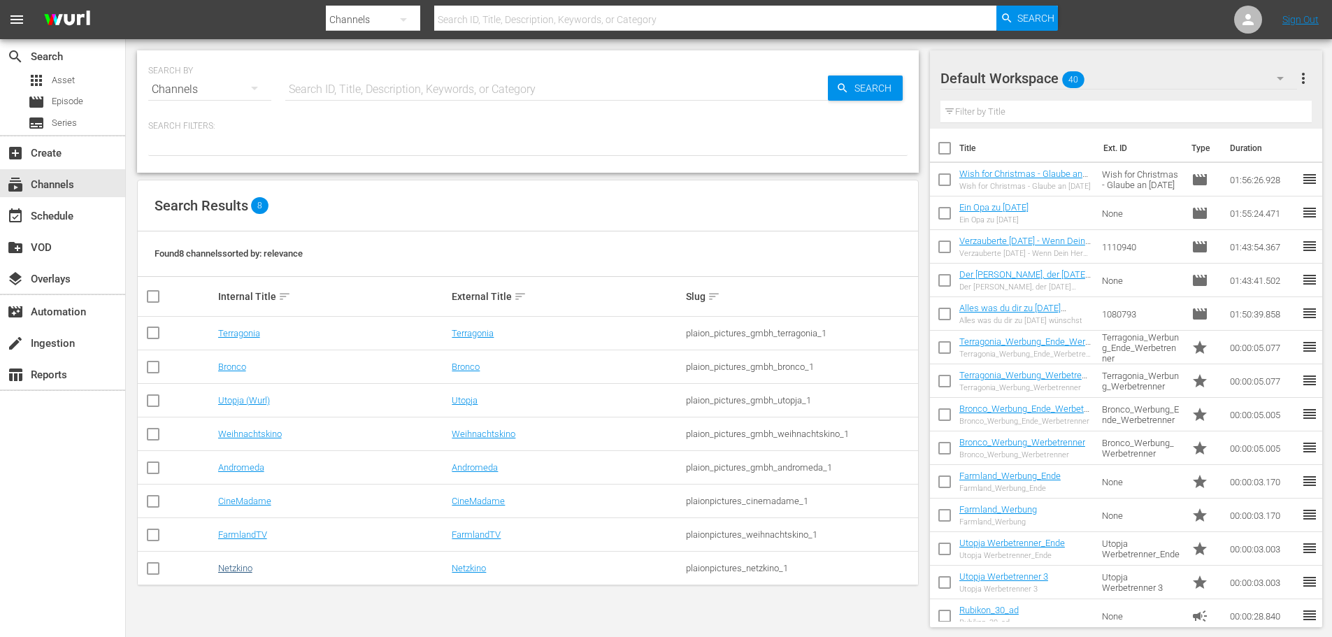 The height and width of the screenshot is (637, 1332). What do you see at coordinates (201, 206) in the screenshot?
I see `span: Search Results` at bounding box center [201, 206].